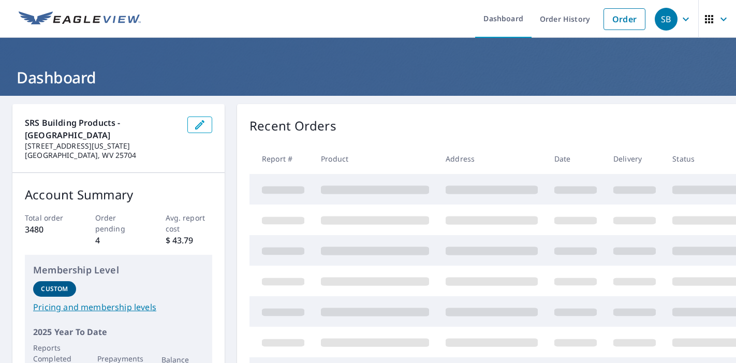 The height and width of the screenshot is (363, 736). I want to click on p: Account Summary, so click(118, 195).